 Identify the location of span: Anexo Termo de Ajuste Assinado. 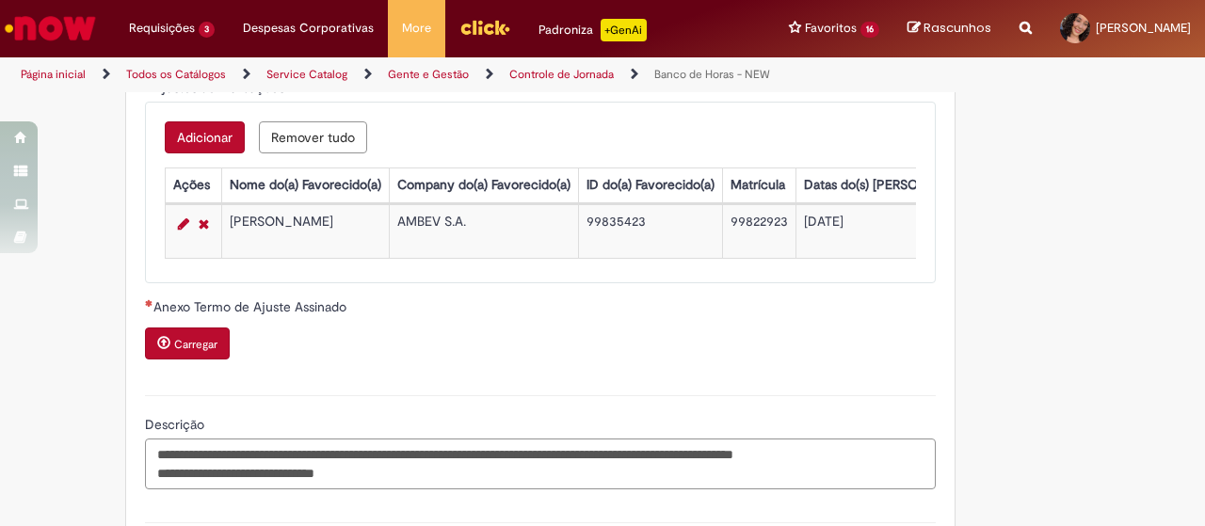
(251, 307).